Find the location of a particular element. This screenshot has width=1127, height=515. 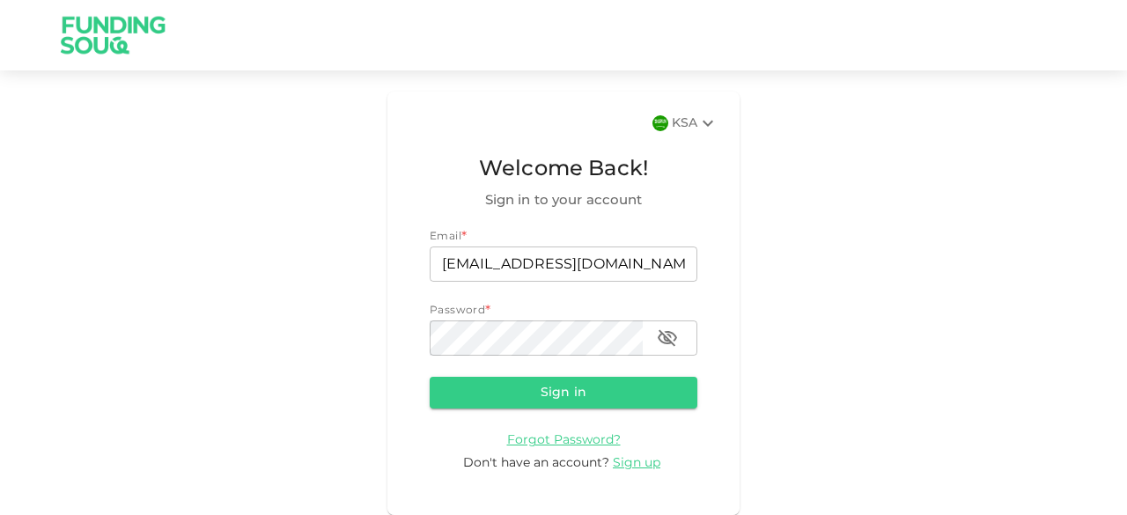

a: Forgot Password? is located at coordinates (564, 439).